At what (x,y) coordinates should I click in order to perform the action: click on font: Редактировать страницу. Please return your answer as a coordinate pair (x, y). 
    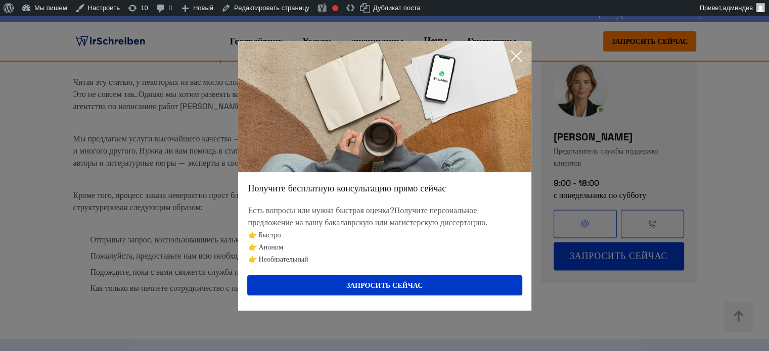
    Looking at the image, I should click on (272, 8).